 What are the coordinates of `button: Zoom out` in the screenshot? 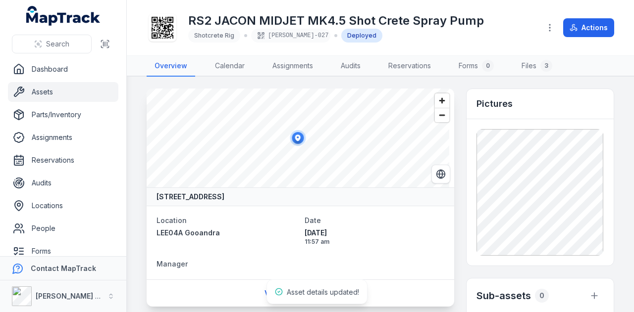 It's located at (442, 115).